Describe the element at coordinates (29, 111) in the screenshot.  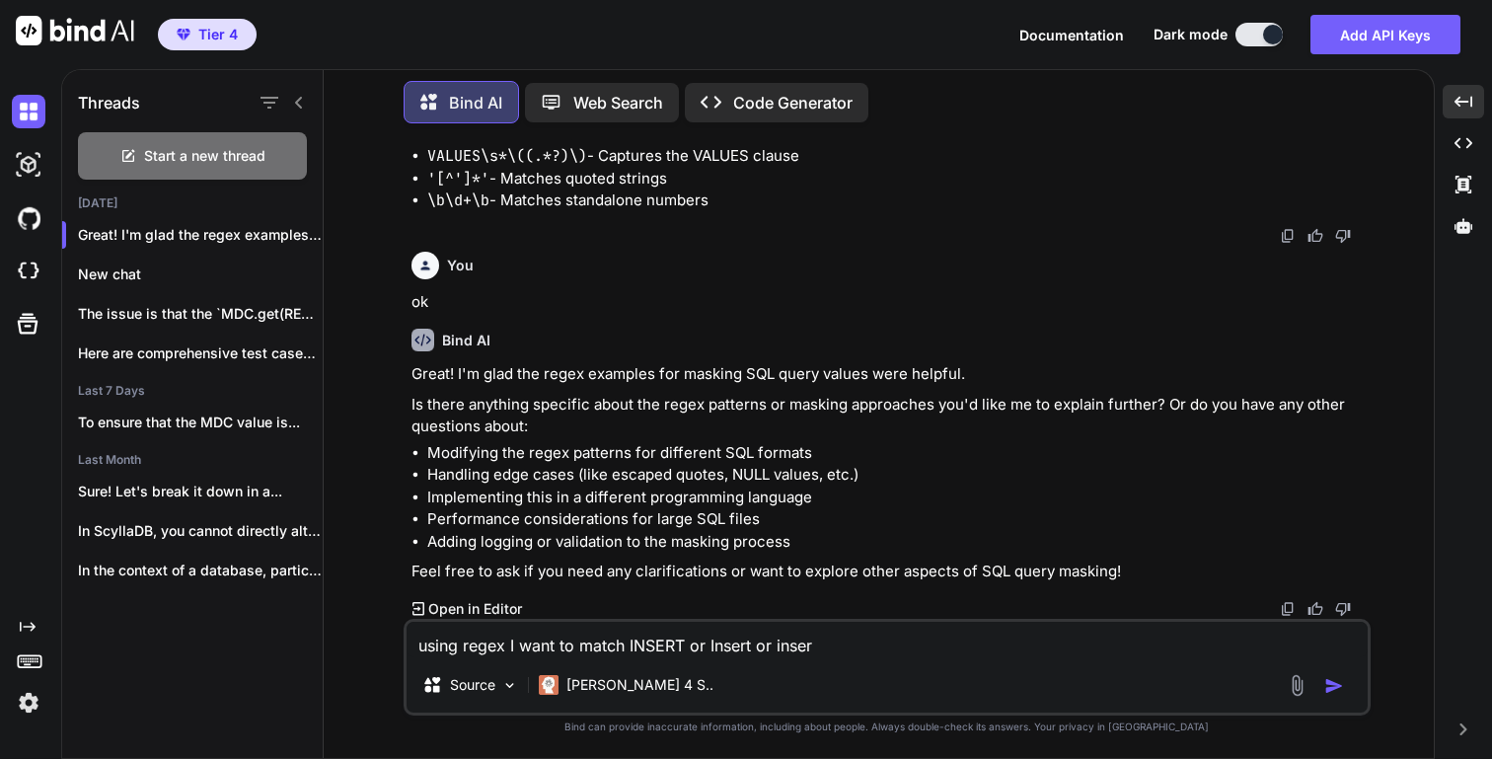
I see `img: darkChat` at that location.